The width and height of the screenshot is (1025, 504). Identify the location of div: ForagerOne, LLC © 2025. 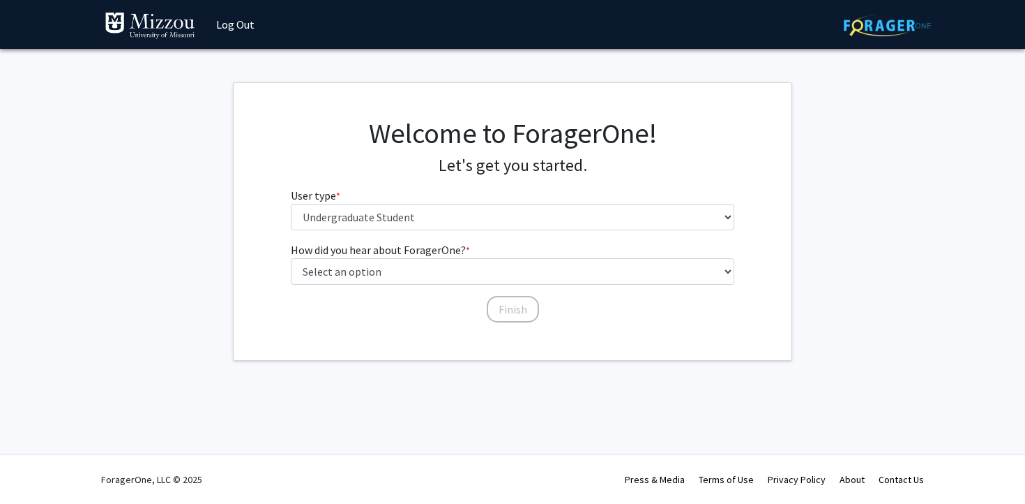
(151, 479).